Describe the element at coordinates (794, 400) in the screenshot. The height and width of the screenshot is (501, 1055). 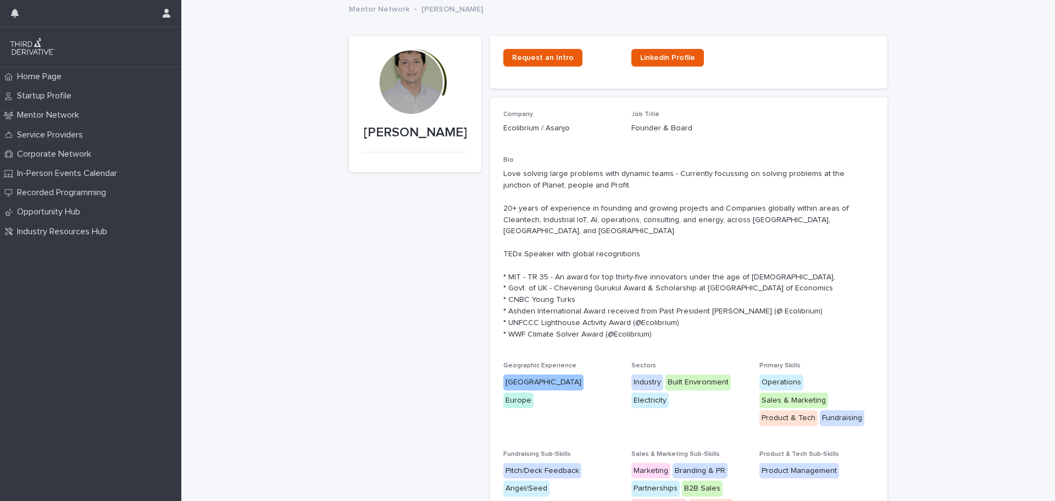
I see `div: Sales & Marketing` at that location.